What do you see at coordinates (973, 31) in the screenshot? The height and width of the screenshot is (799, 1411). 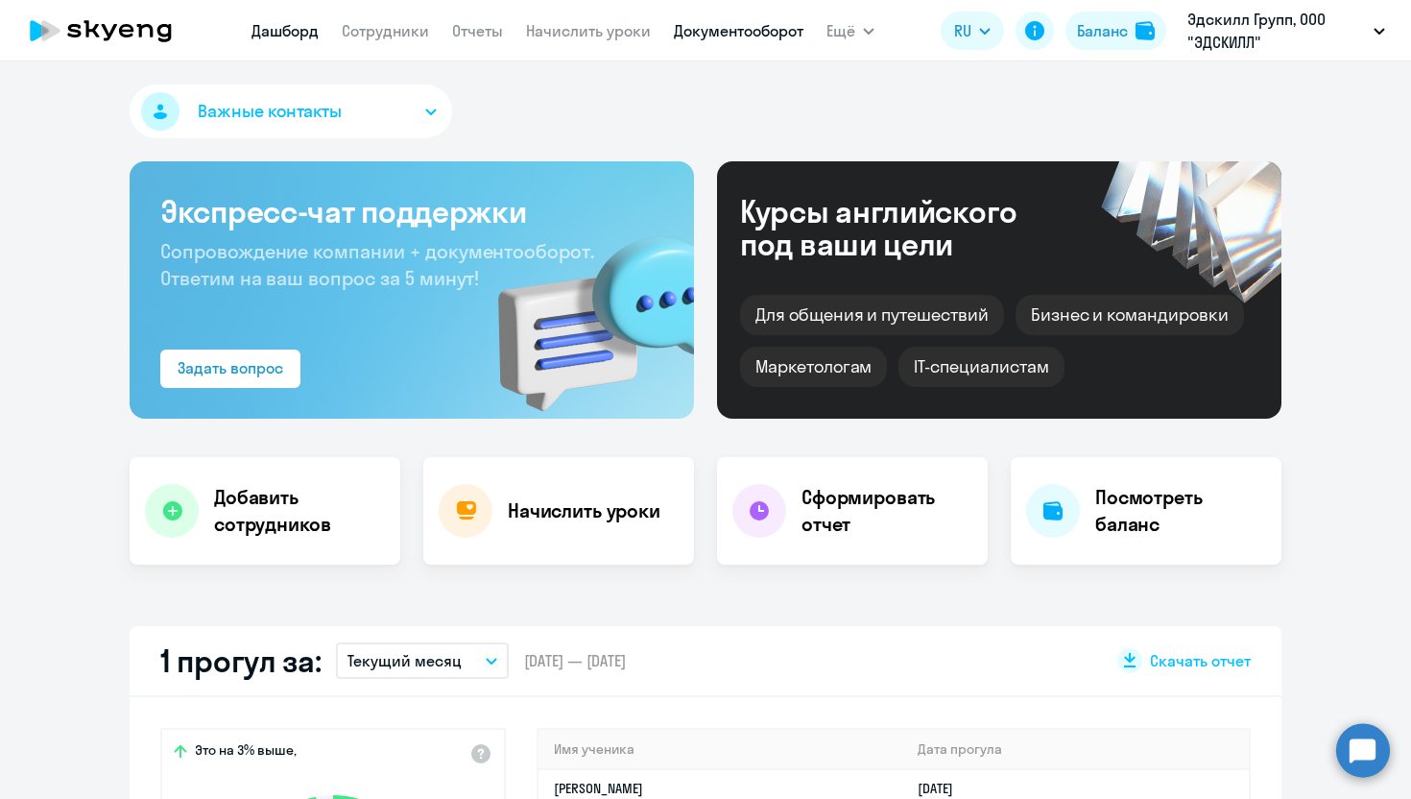 I see `button: RU` at bounding box center [973, 31].